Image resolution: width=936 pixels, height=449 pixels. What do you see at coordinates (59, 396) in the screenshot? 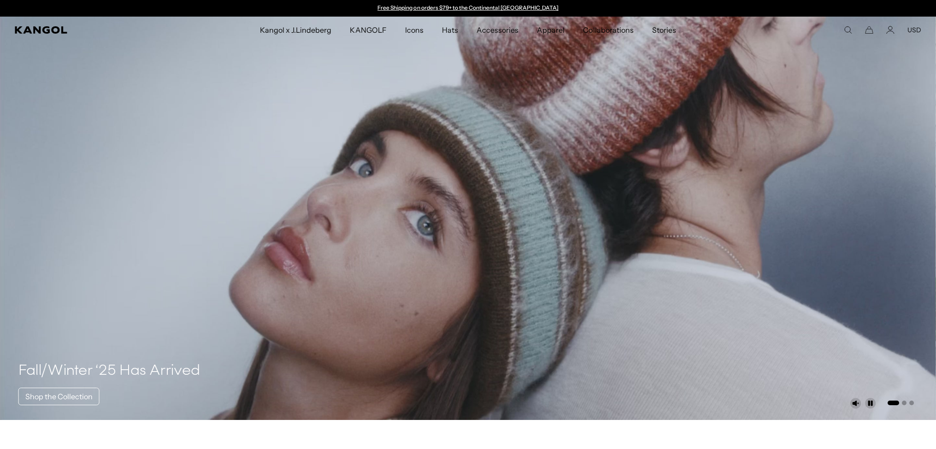
I see `a: Shop the Collection` at bounding box center [59, 396].